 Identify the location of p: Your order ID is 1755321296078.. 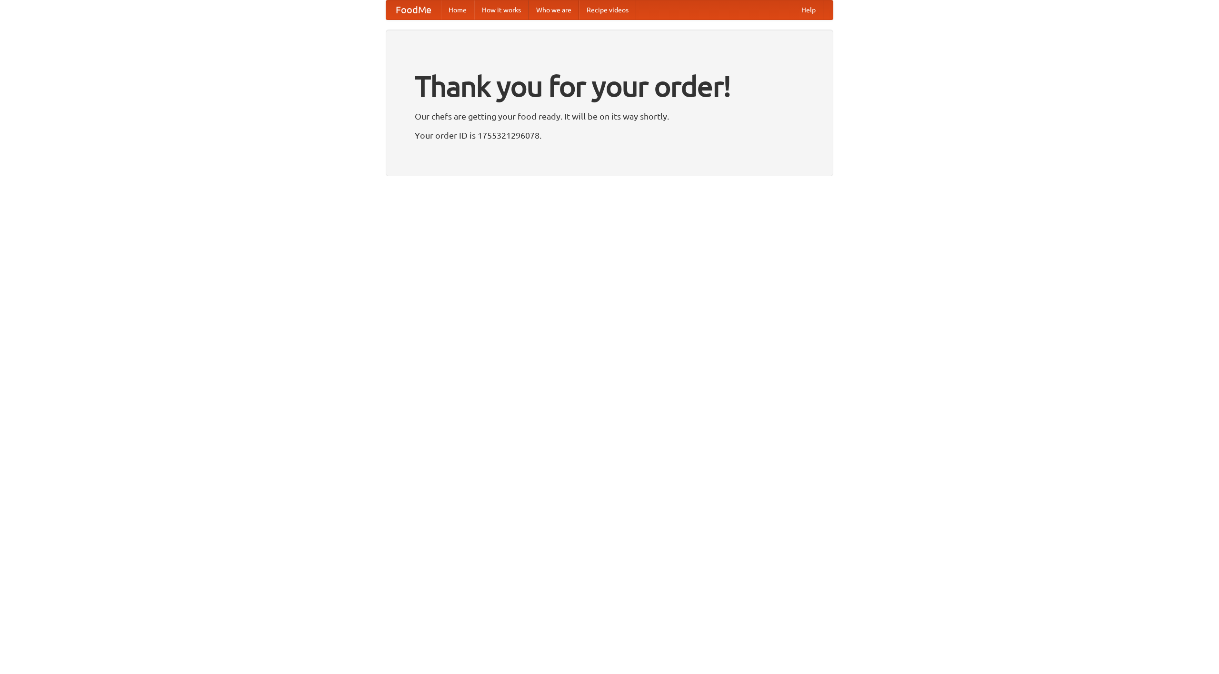
(609, 135).